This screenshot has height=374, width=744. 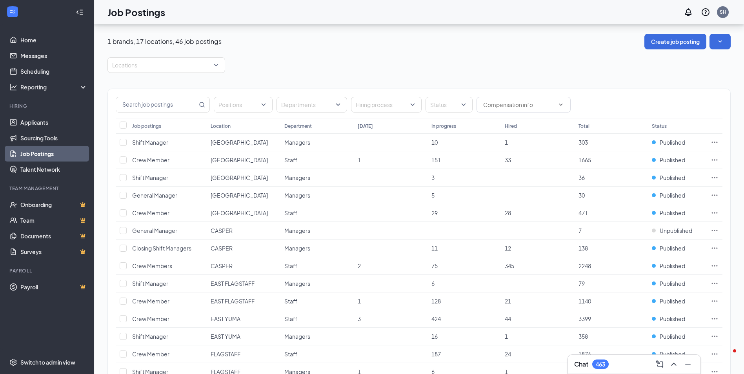 I want to click on th: Total, so click(x=611, y=126).